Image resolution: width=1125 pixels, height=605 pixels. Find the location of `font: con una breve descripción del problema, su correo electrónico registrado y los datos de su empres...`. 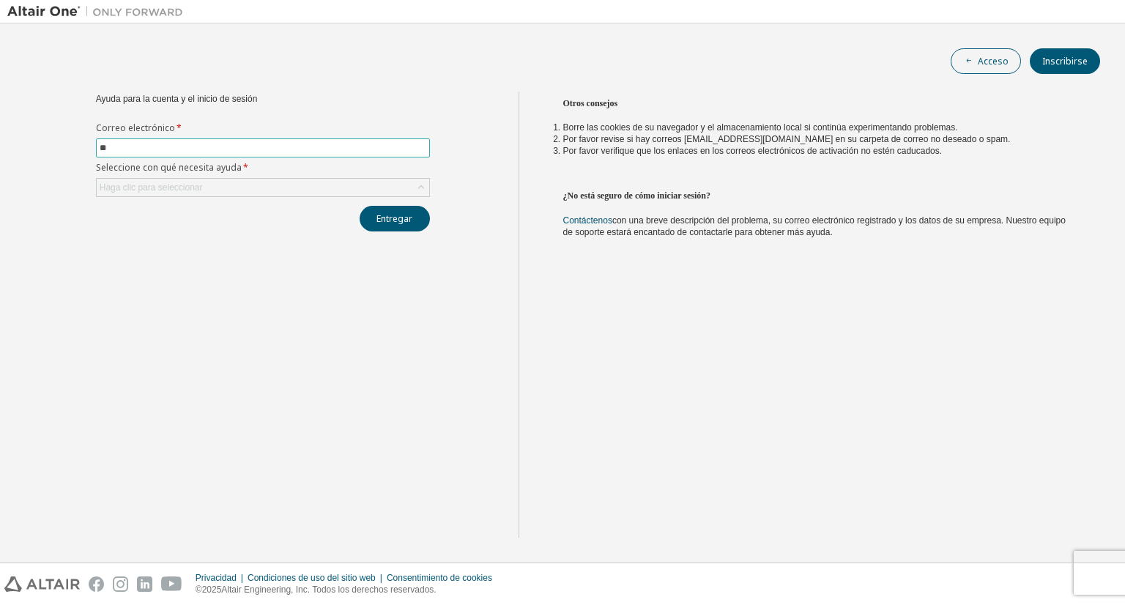

font: con una breve descripción del problema, su correo electrónico registrado y los datos de su empres... is located at coordinates (814, 226).